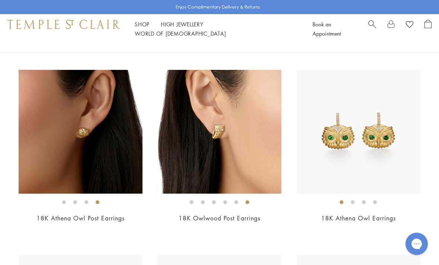 The width and height of the screenshot is (439, 265). I want to click on a: 18K Athena Owl Post Earrings, so click(80, 218).